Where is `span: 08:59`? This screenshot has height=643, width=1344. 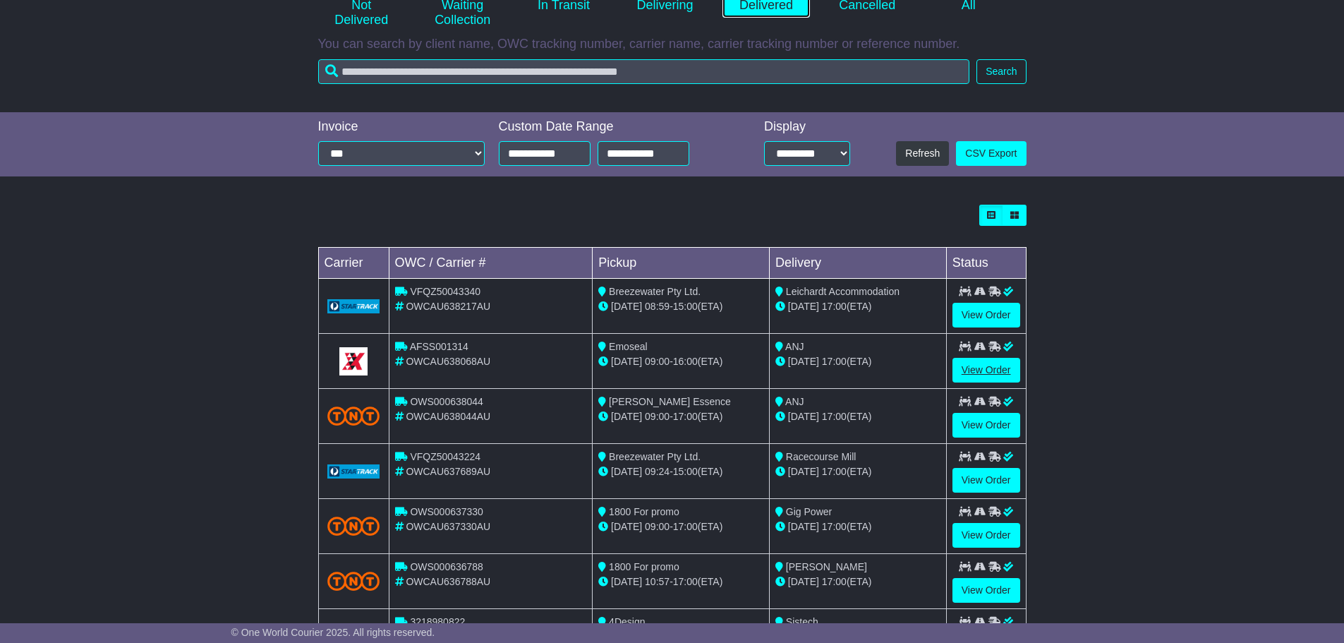
span: 08:59 is located at coordinates (657, 306).